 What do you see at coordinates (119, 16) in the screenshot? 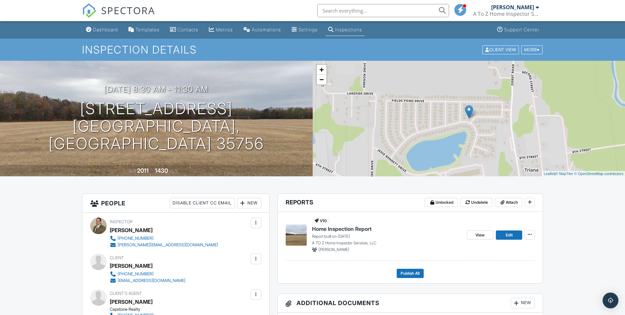
I see `a: SPECTORA` at bounding box center [119, 16].